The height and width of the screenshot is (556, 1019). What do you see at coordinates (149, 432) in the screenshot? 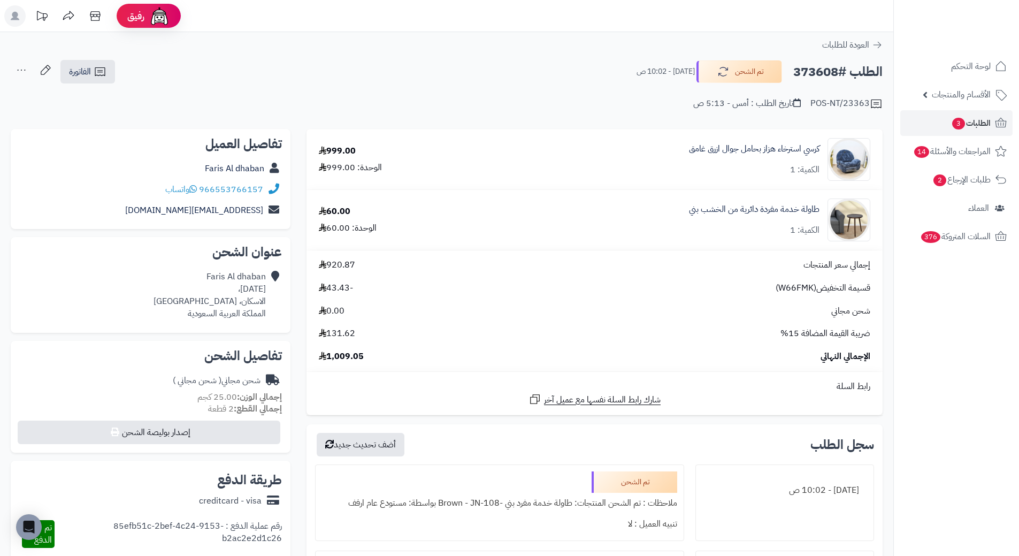
I see `button: إصدار بوليصة الشحن` at bounding box center [149, 432].